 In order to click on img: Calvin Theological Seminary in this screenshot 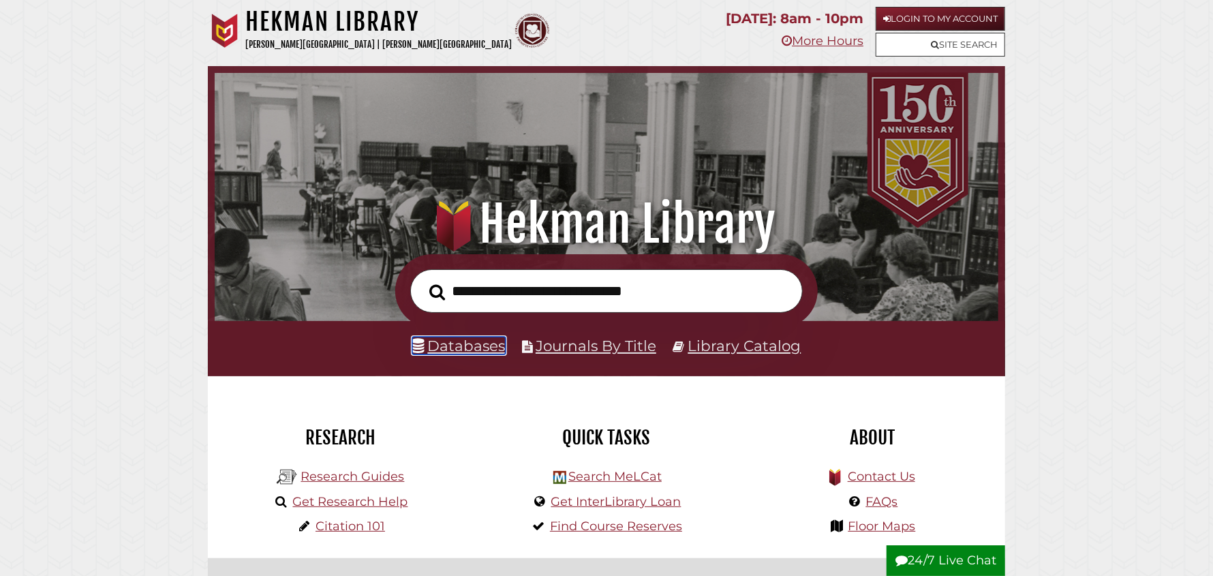, I will do `click(532, 31)`.